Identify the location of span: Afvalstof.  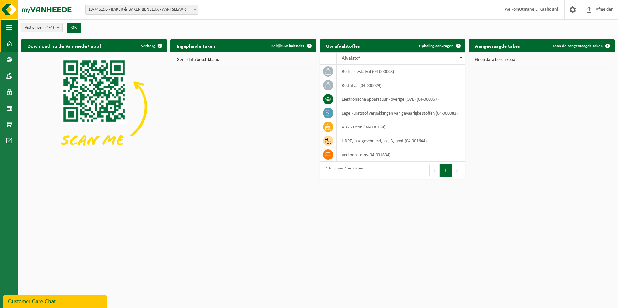
(351, 58).